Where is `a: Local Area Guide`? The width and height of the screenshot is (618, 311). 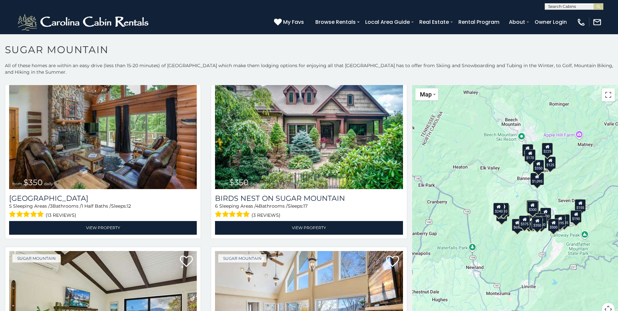 a: Local Area Guide is located at coordinates (387, 22).